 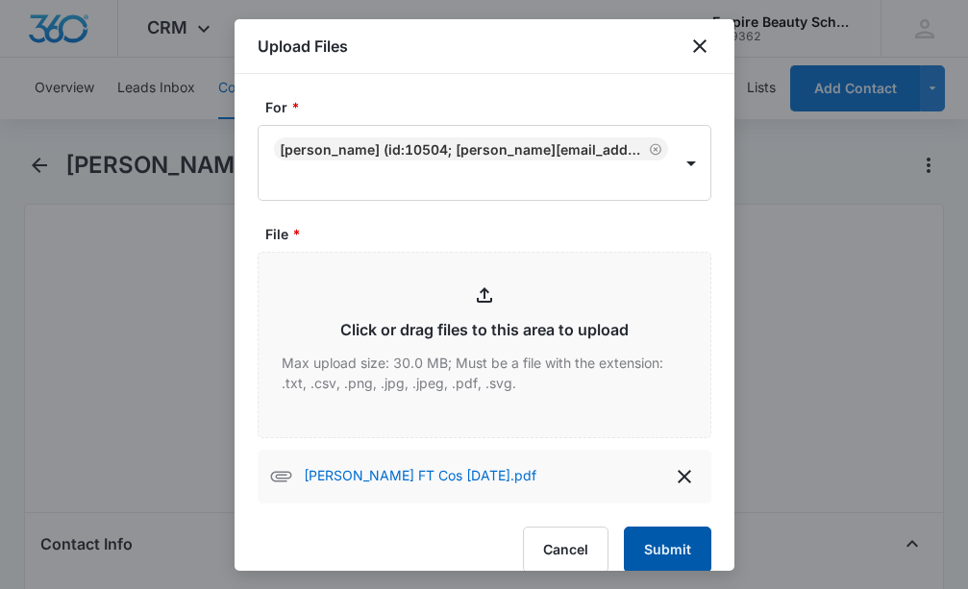 I want to click on button: close, so click(x=699, y=46).